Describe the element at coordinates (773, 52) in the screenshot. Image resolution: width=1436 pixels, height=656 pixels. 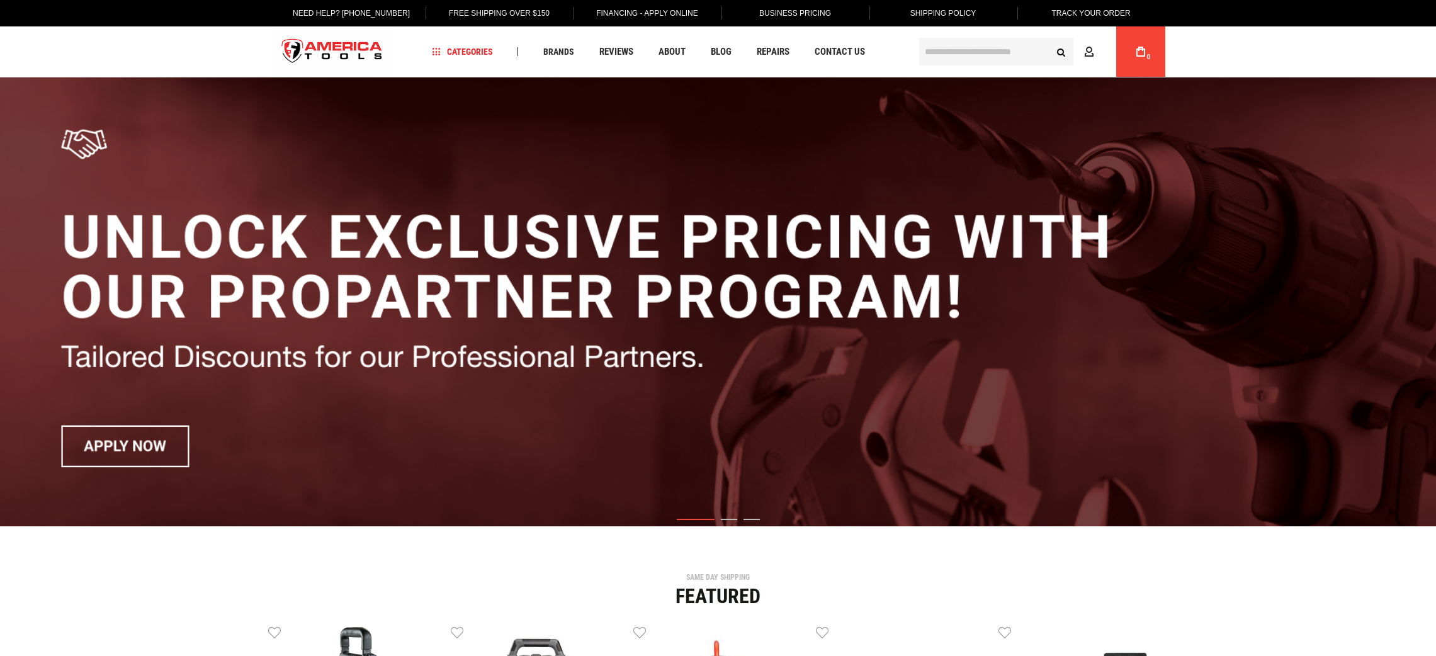
I see `a: Repairs` at that location.